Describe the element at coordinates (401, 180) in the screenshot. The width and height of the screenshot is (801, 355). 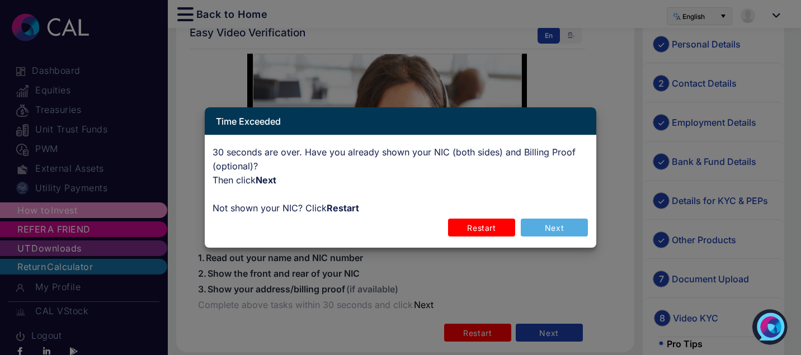
I see `div: Then click` at that location.